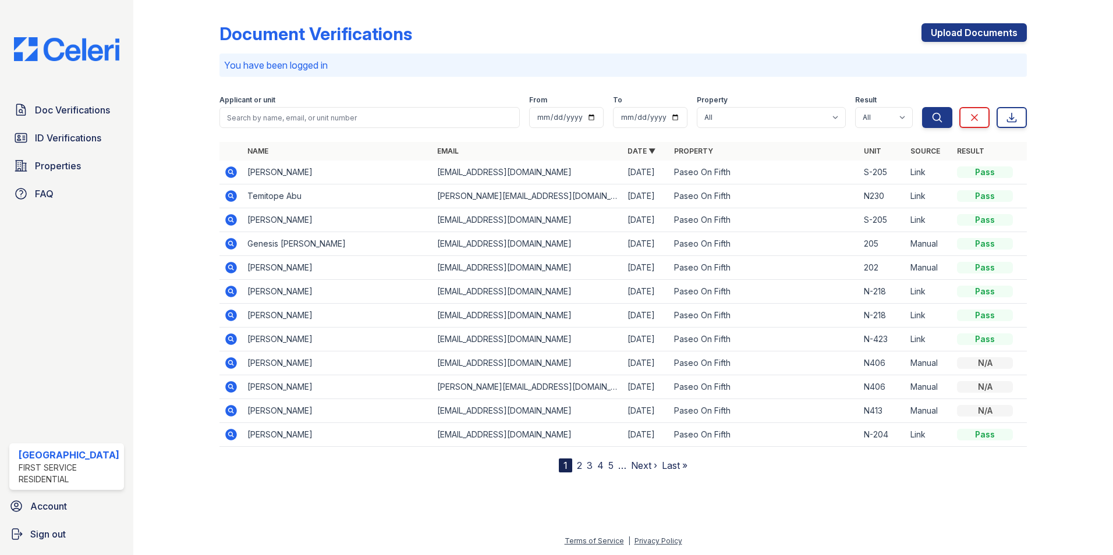 The image size is (1113, 555). What do you see at coordinates (658, 541) in the screenshot?
I see `a: Privacy Policy` at bounding box center [658, 541].